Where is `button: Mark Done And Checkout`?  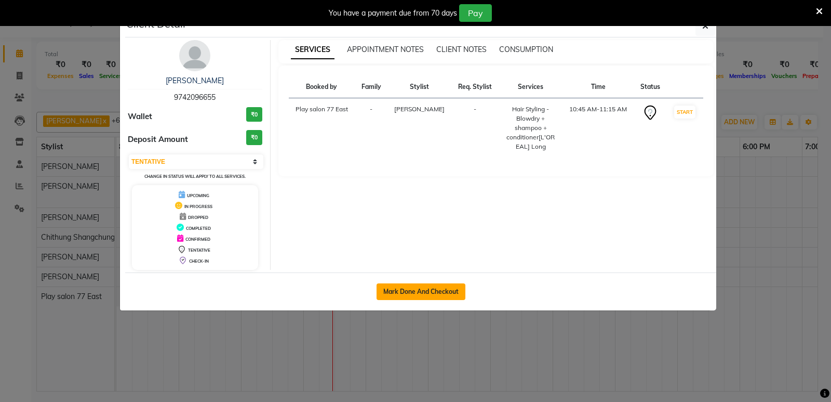 button: Mark Done And Checkout is located at coordinates (421, 291).